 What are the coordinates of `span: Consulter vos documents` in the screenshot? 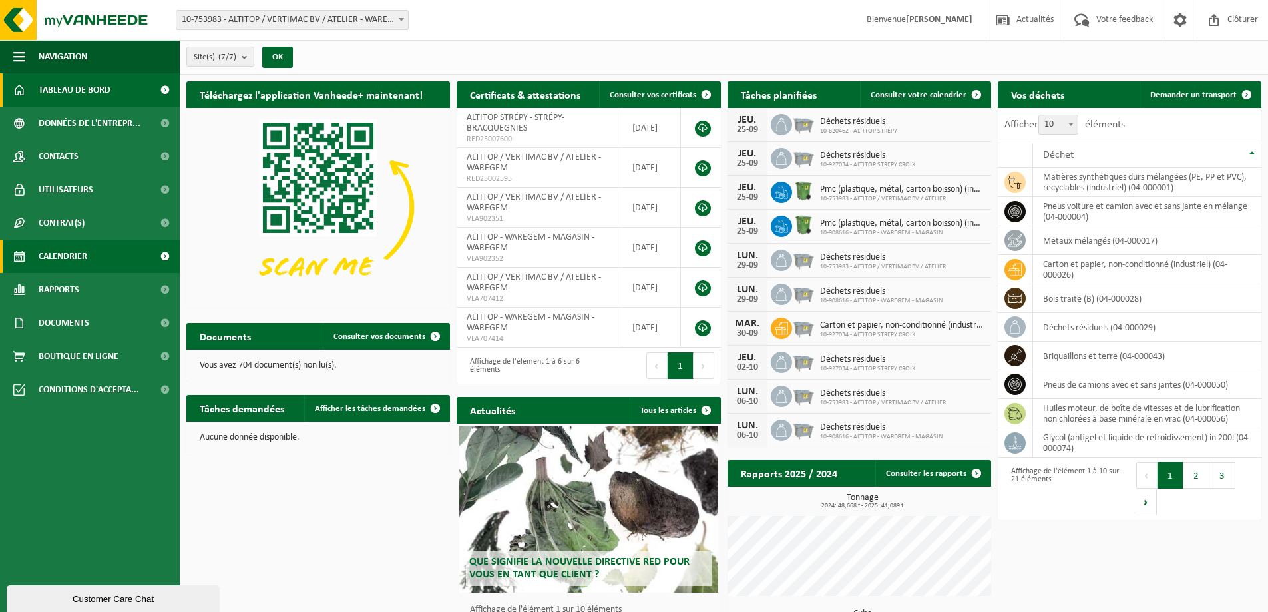 It's located at (379, 336).